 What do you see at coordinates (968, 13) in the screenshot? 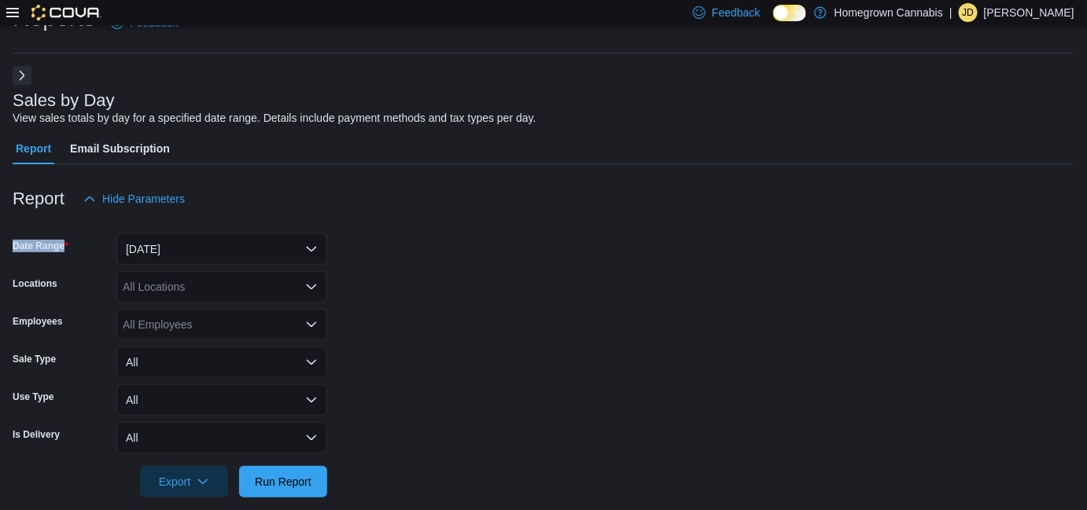
I see `div: Jordan Denomme` at bounding box center [968, 13].